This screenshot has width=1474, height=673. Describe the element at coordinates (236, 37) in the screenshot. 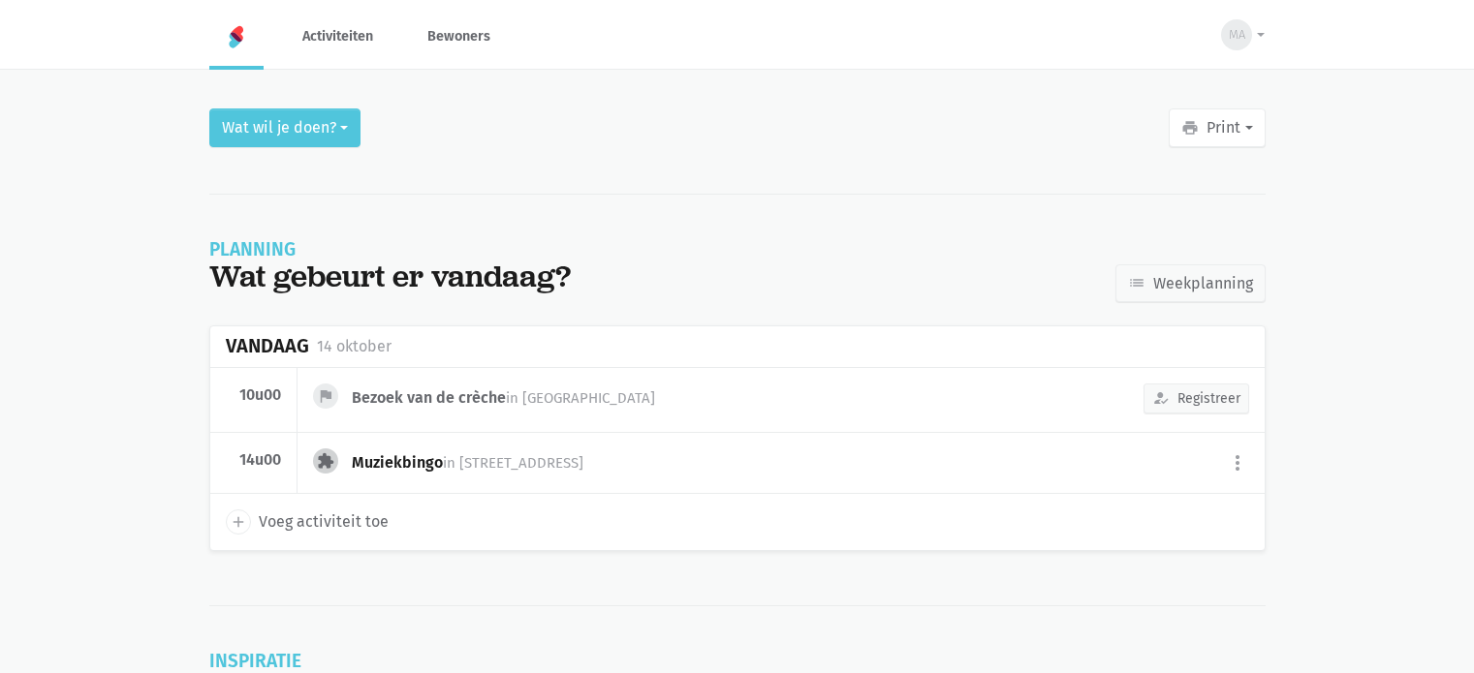

I see `img: Home` at that location.